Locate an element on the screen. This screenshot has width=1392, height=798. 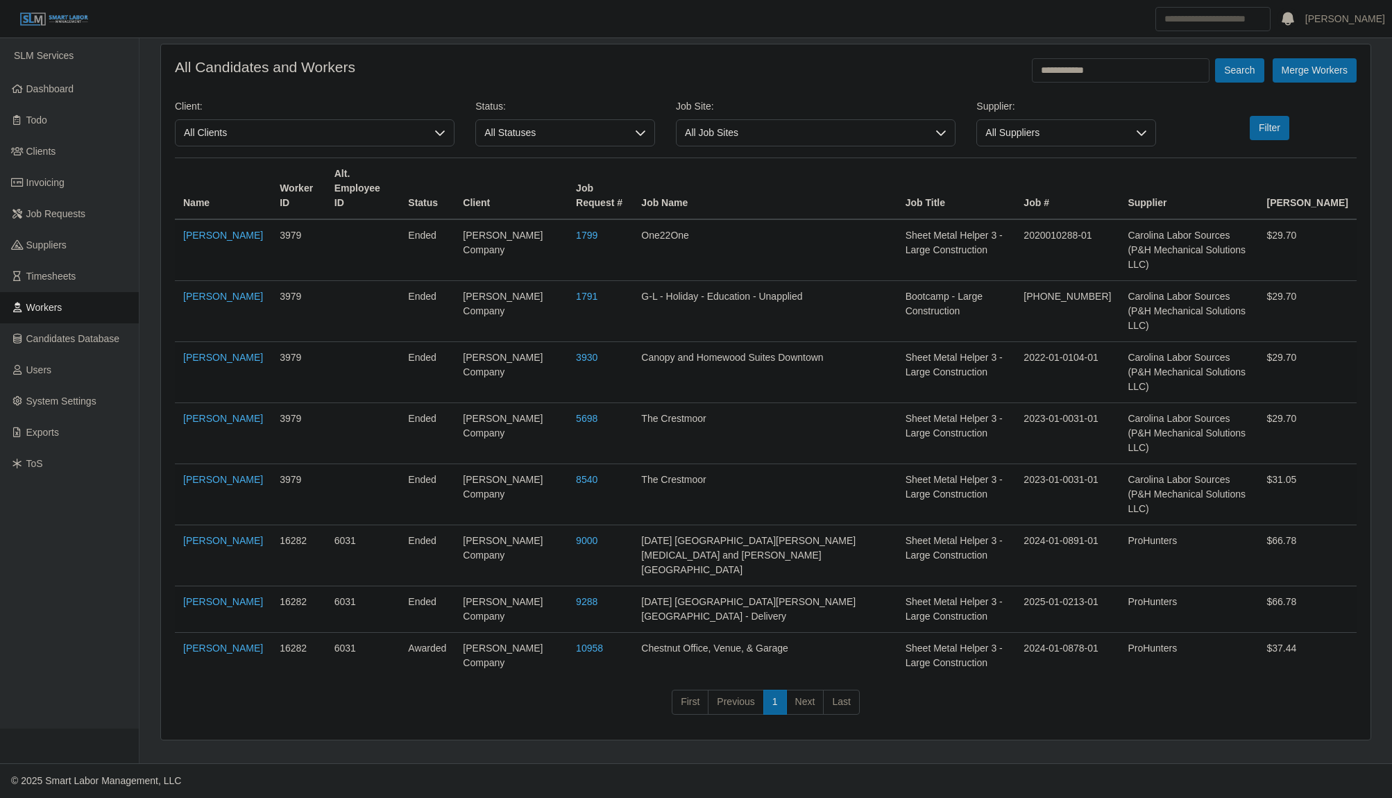
td: One22One is located at coordinates (764, 250).